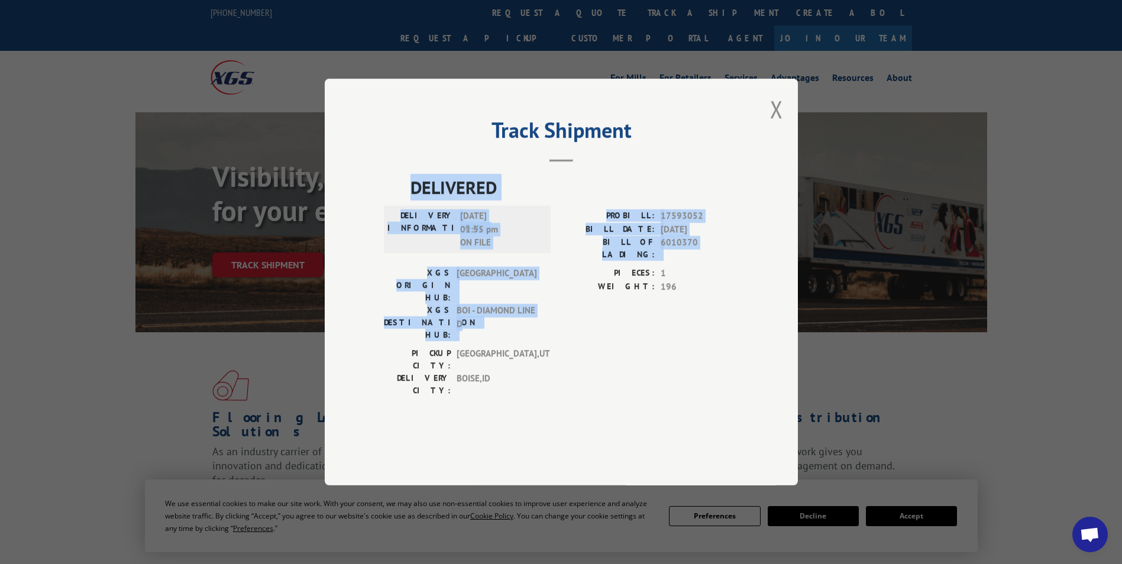  Describe the element at coordinates (700, 216) in the screenshot. I see `span: 17593052` at that location.